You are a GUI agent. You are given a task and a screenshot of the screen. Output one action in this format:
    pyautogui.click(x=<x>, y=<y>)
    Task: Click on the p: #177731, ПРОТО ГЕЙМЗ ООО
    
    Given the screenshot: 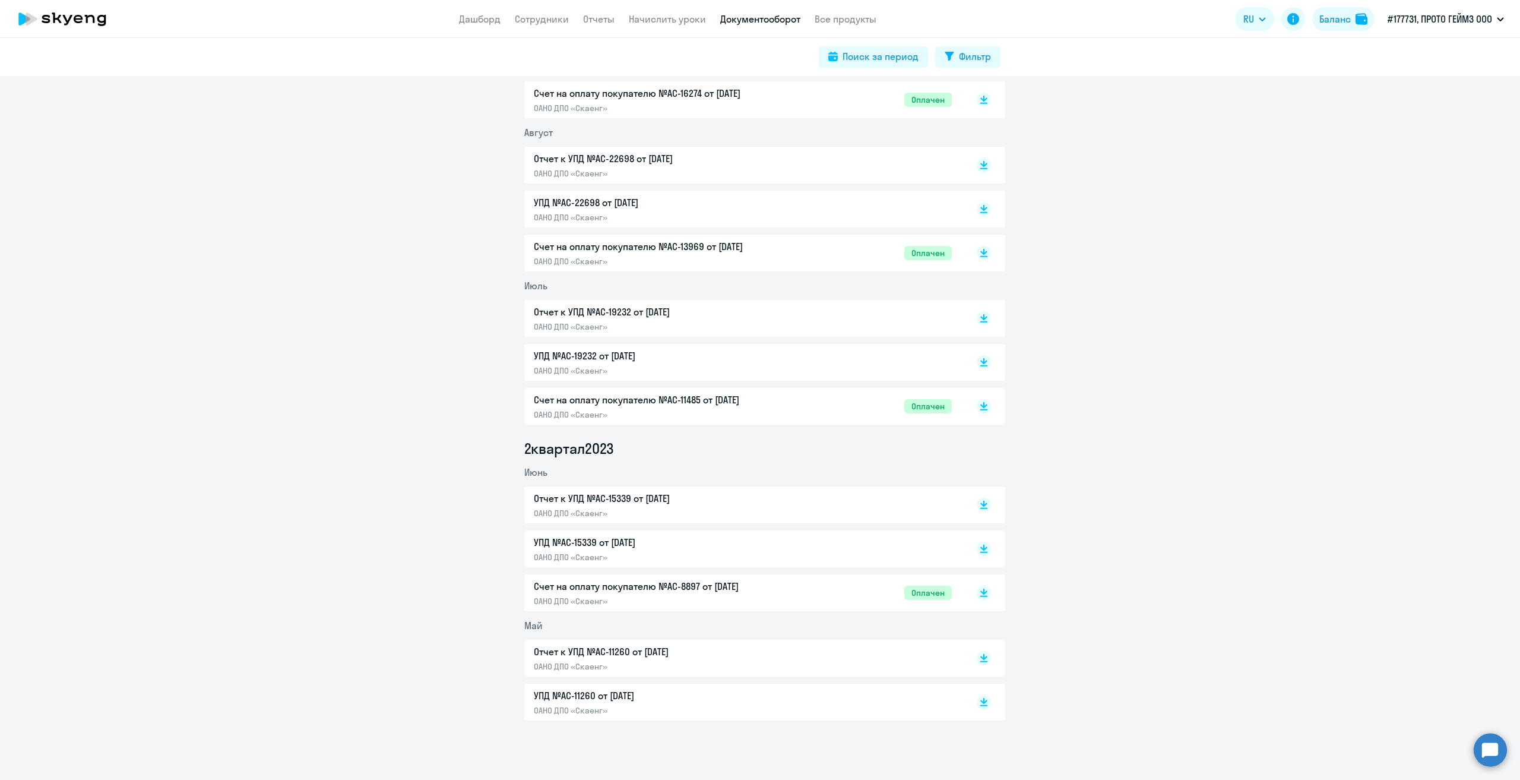 What is the action you would take?
    pyautogui.click(x=1440, y=19)
    